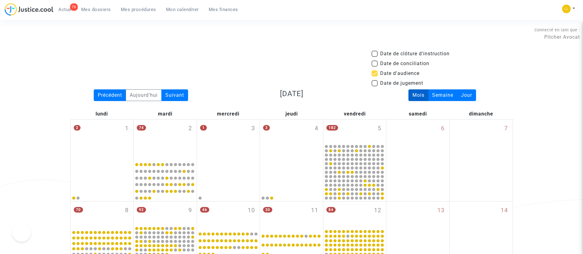 Image resolution: width=583 pixels, height=254 pixels. What do you see at coordinates (182, 10) in the screenshot?
I see `a: Mon calendrier` at bounding box center [182, 10].